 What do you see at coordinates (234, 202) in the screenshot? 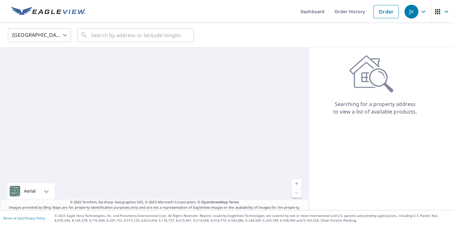
I see `a: Terms` at bounding box center [234, 202].